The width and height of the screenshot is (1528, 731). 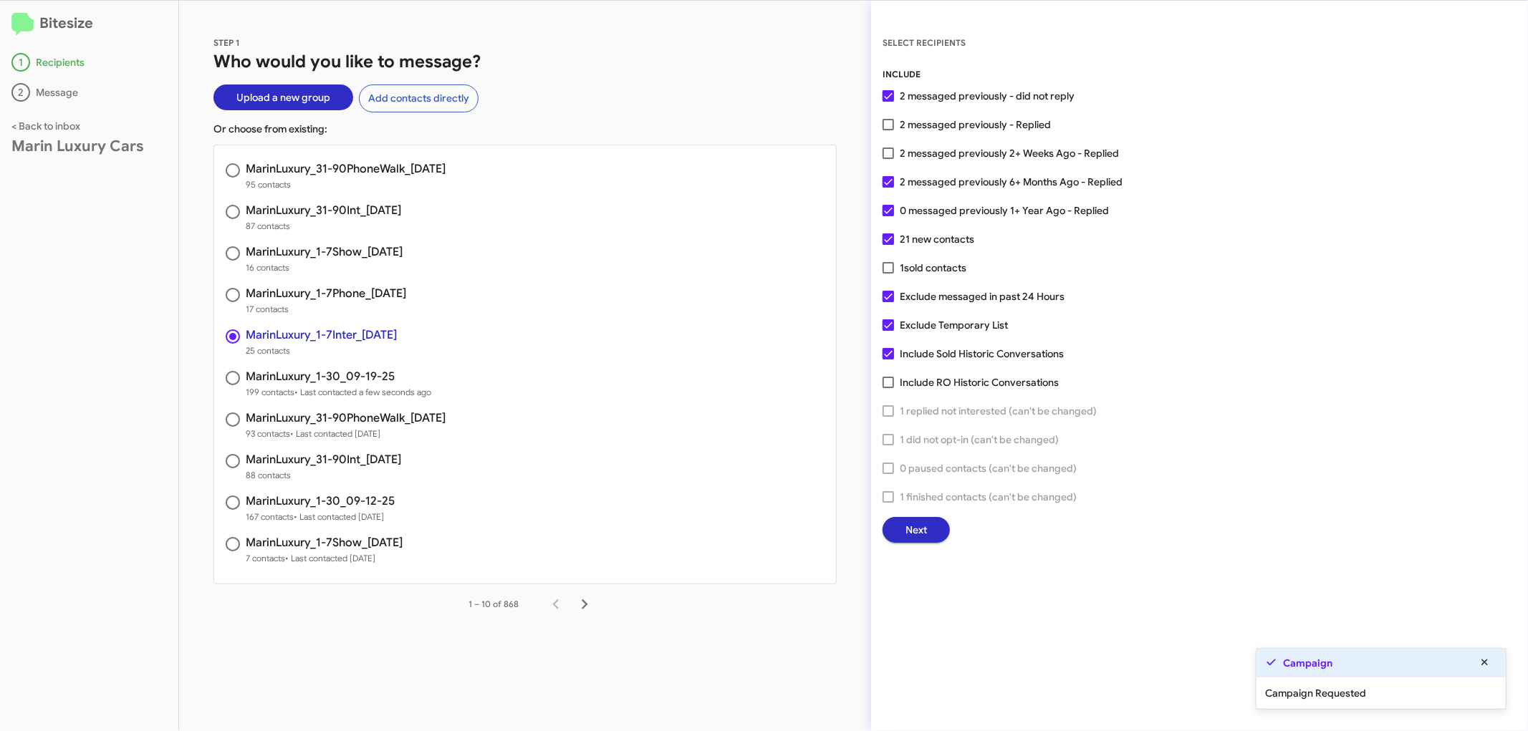 I want to click on span: sold contacts, so click(x=935, y=268).